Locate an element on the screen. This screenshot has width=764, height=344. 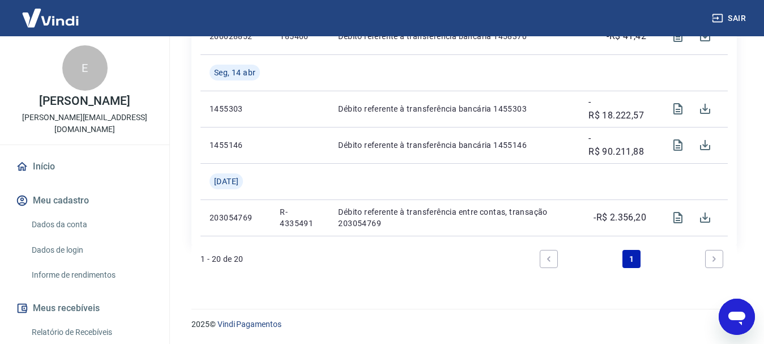
a: Next page is located at coordinates (714, 259).